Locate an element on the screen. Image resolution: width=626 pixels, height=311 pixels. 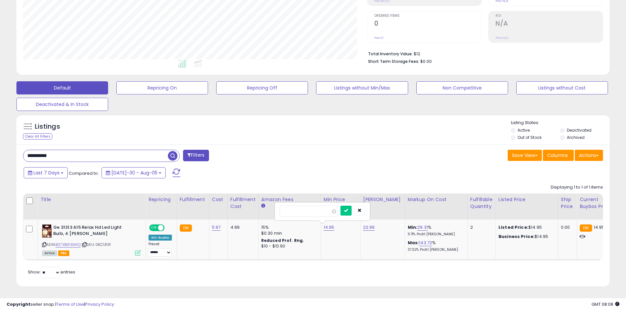
li: $12 is located at coordinates (483, 53).